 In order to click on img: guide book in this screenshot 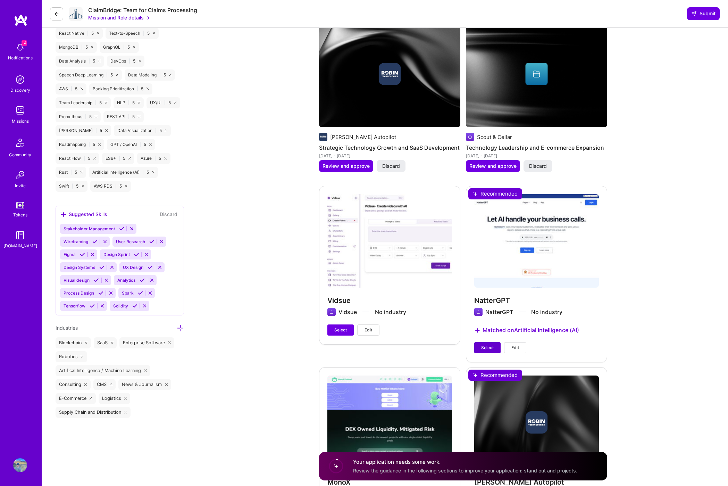, I will do `click(20, 235)`.